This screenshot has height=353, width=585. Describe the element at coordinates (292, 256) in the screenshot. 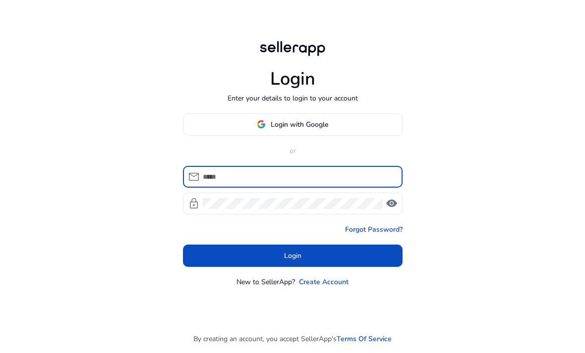

I see `span: Login` at that location.